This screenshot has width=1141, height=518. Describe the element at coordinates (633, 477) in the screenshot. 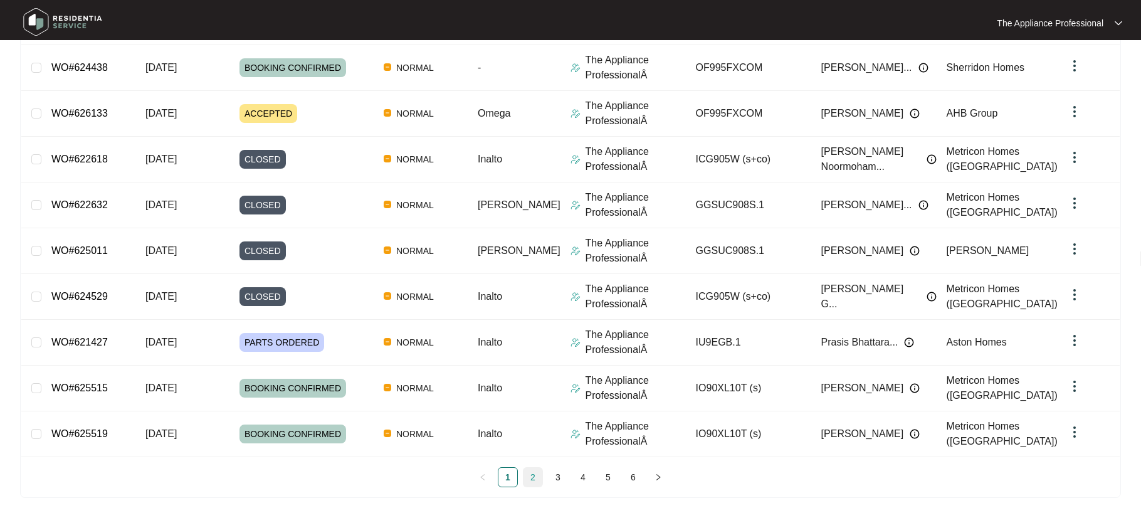

I see `li: 6` at that location.